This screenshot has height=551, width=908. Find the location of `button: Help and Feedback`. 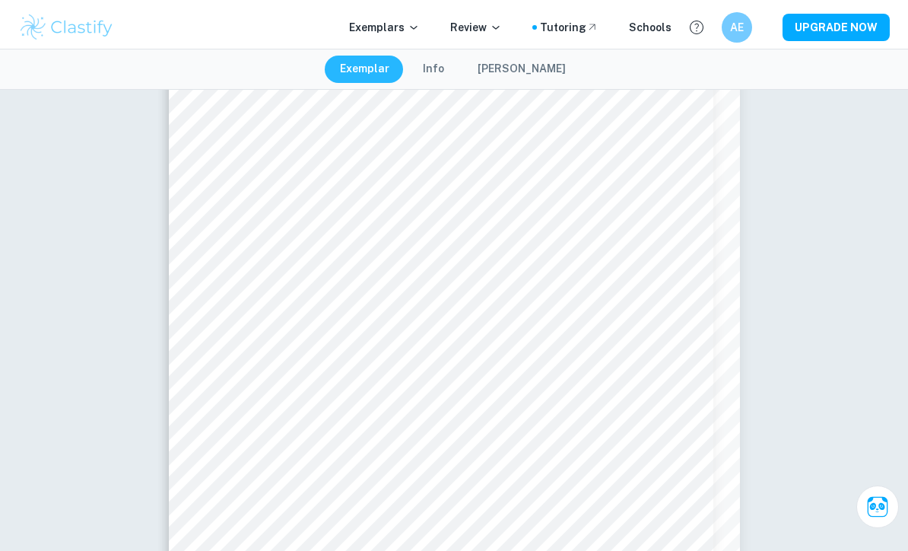

button: Help and Feedback is located at coordinates (697, 27).